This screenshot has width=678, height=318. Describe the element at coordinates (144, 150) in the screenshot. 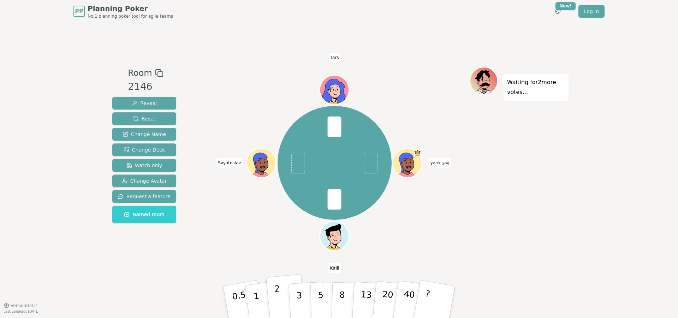

I see `span: Change Deck` at that location.